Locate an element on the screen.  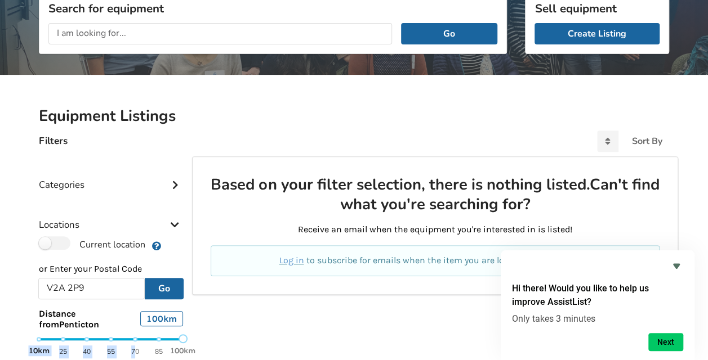
h3: Sell equipment is located at coordinates (597, 8).